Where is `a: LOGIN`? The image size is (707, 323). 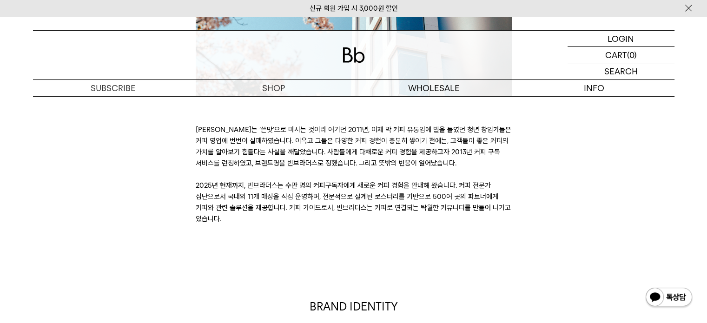
a: LOGIN is located at coordinates (621, 39).